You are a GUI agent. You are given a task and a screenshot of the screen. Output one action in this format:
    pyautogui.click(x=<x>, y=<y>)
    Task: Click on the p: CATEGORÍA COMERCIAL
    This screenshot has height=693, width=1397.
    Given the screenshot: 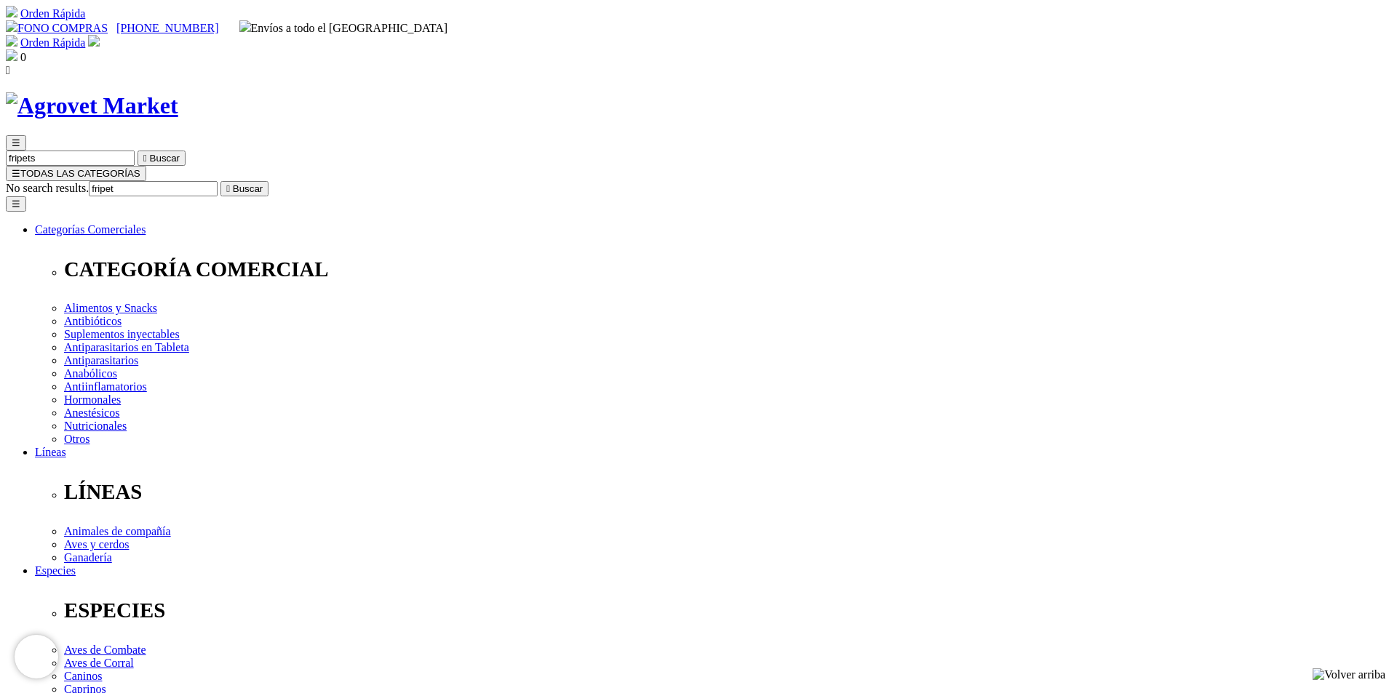 What is the action you would take?
    pyautogui.click(x=728, y=269)
    